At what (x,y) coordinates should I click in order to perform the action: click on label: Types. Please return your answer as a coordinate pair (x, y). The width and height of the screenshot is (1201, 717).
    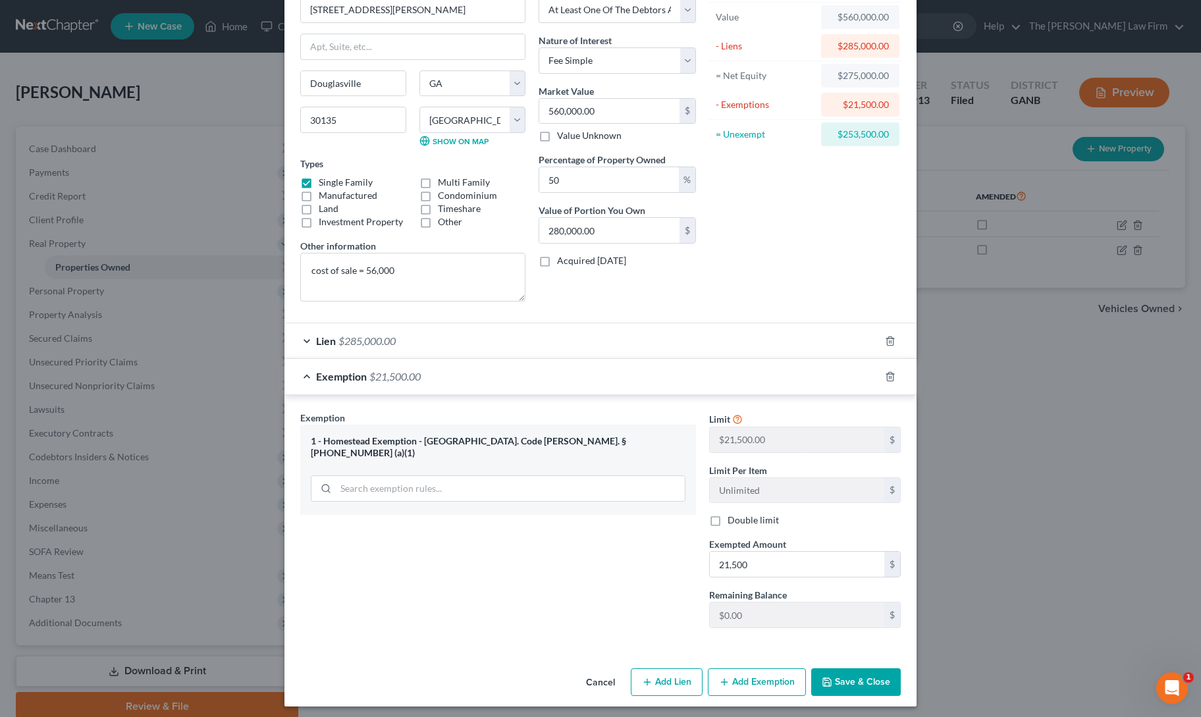
    Looking at the image, I should click on (311, 163).